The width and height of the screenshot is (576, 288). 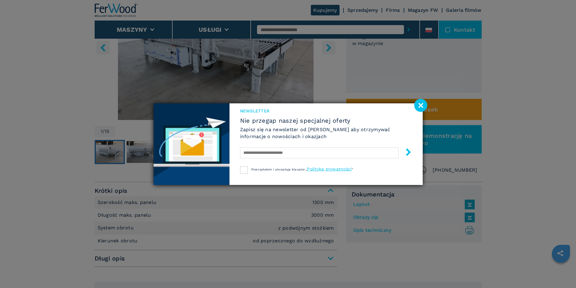 I want to click on span: Polityka prywatności, so click(x=330, y=169).